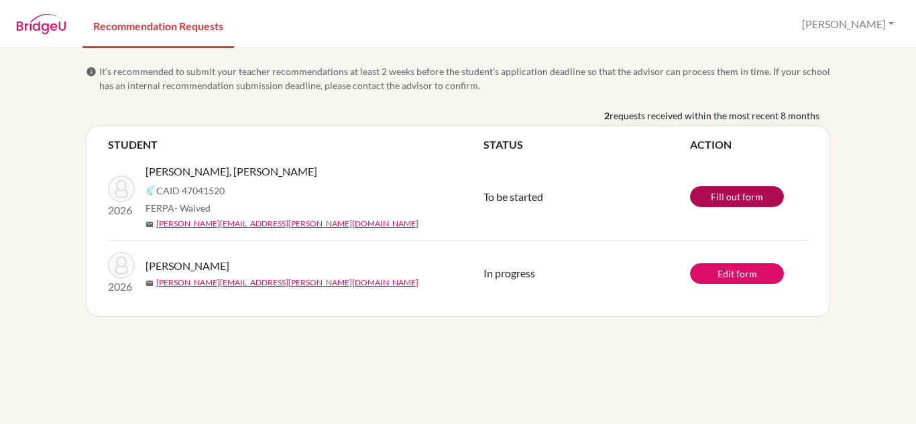 The image size is (916, 424). What do you see at coordinates (158, 25) in the screenshot?
I see `a: Recommendation Requests` at bounding box center [158, 25].